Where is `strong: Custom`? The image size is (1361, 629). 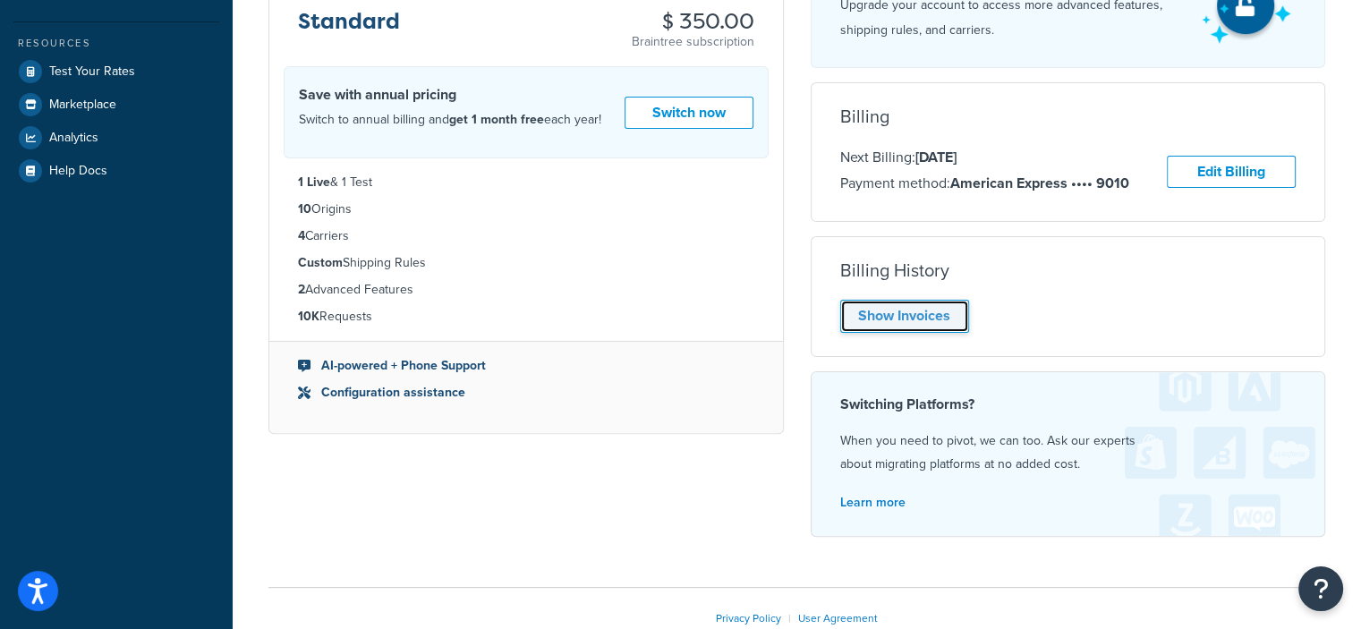
strong: Custom is located at coordinates (320, 262).